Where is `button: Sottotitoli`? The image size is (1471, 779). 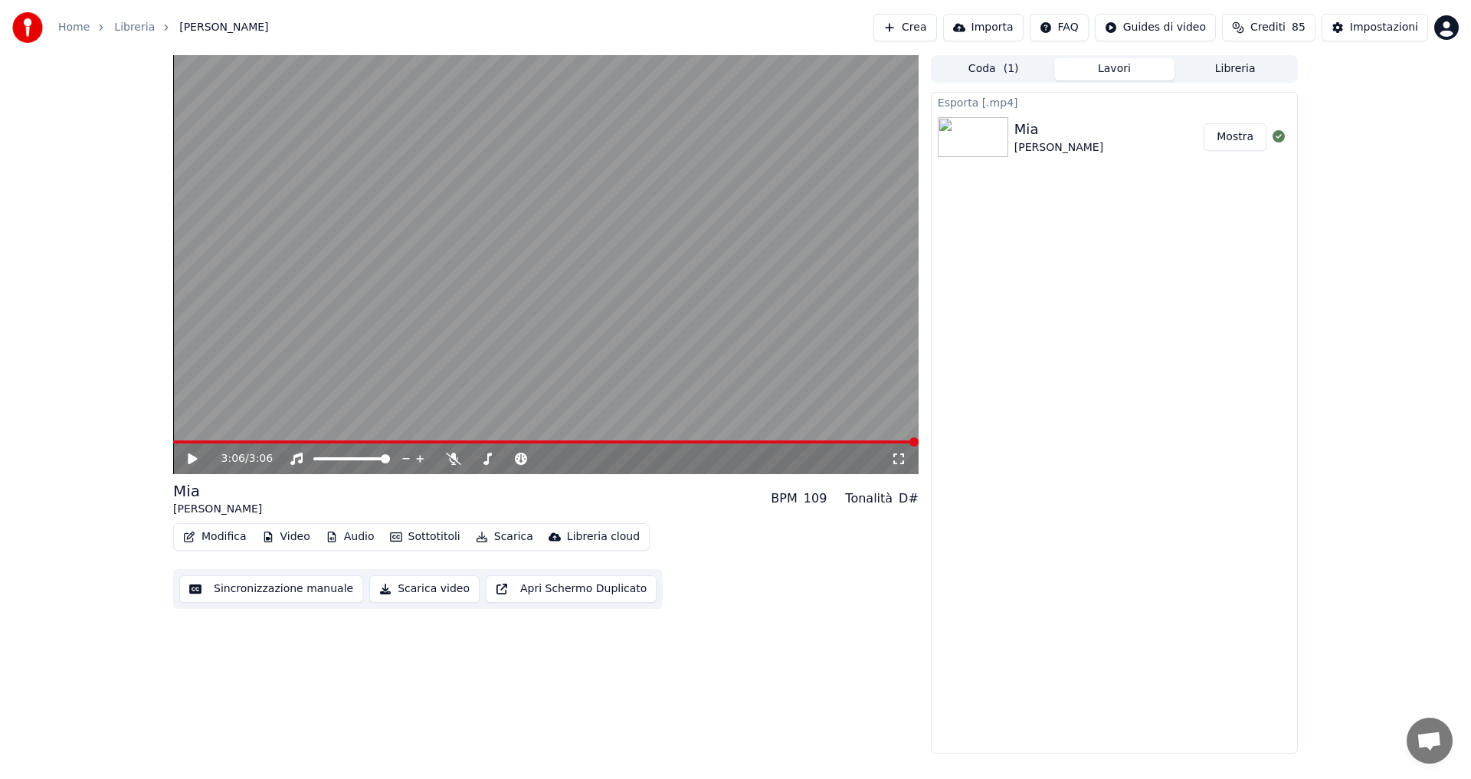 button: Sottotitoli is located at coordinates (425, 537).